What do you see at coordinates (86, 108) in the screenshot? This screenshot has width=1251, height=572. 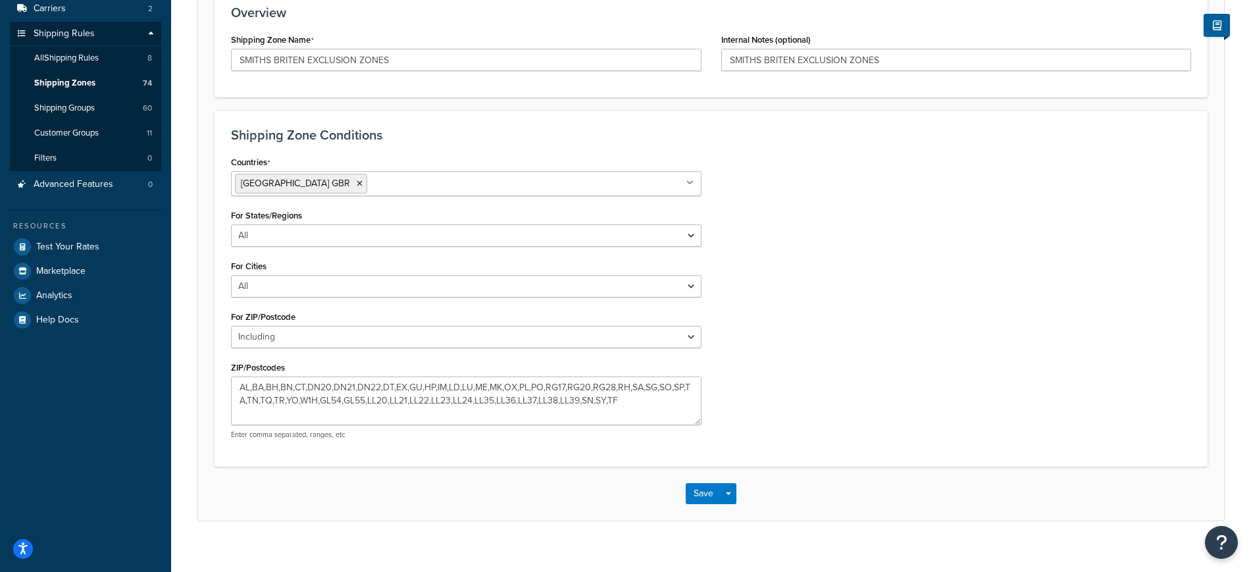 I see `li: Shipping Groups` at bounding box center [86, 108].